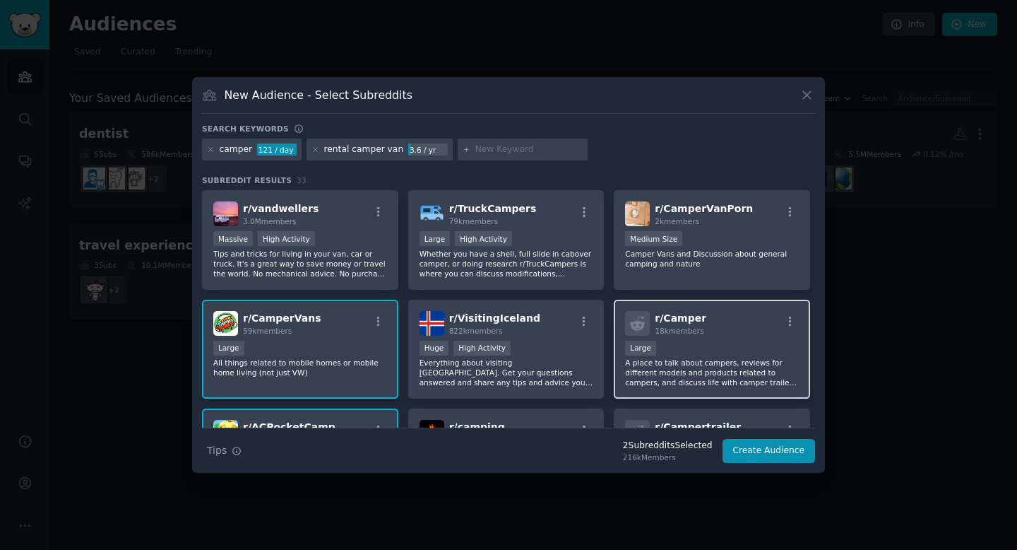 Image resolution: width=1017 pixels, height=550 pixels. I want to click on span: r/ CamperVans, so click(282, 318).